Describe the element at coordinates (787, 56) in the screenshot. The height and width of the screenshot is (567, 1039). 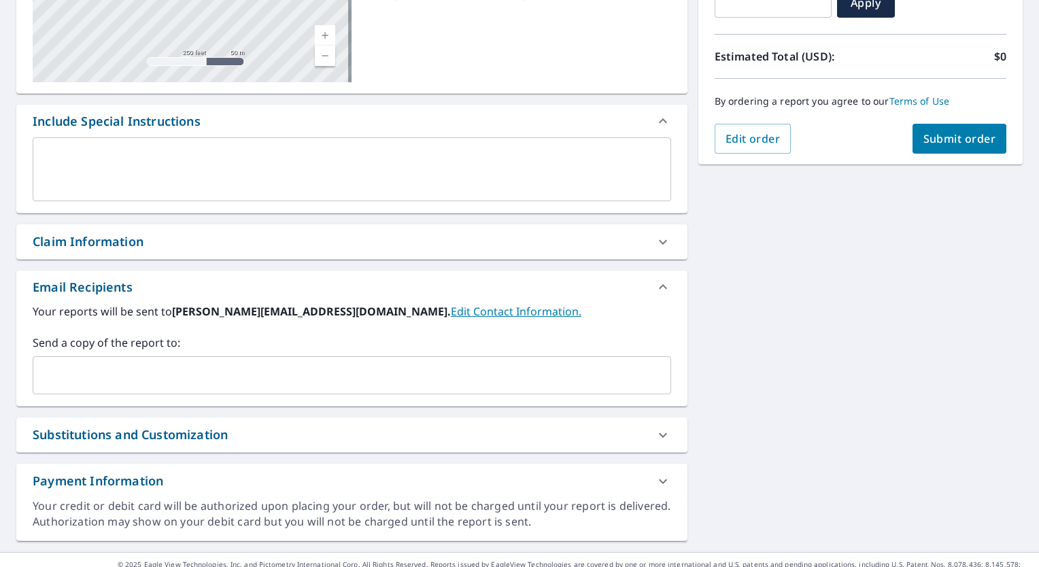
I see `p: Estimated Total (USD):` at that location.